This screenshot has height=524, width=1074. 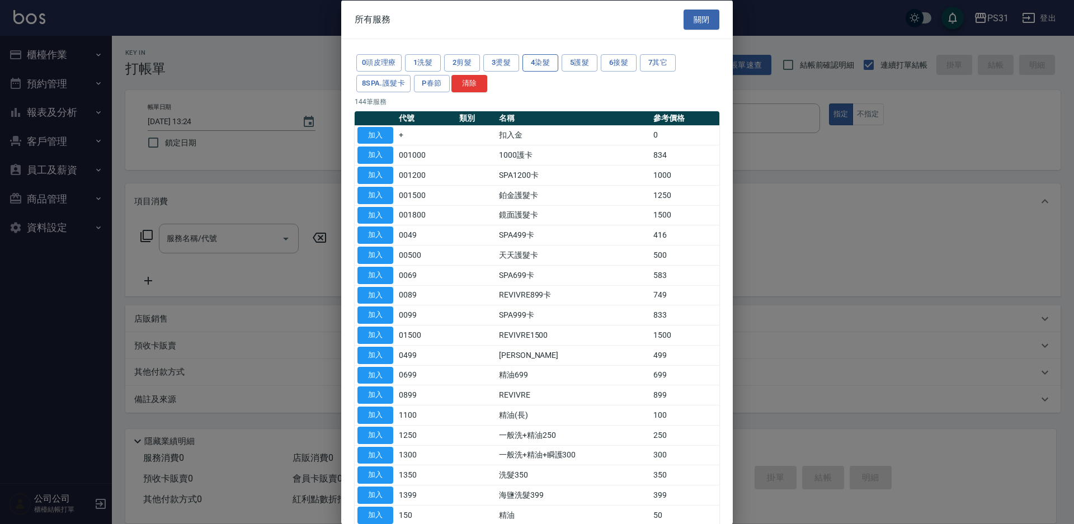 What do you see at coordinates (574, 255) in the screenshot?
I see `td: 天天護髮卡` at bounding box center [574, 255].